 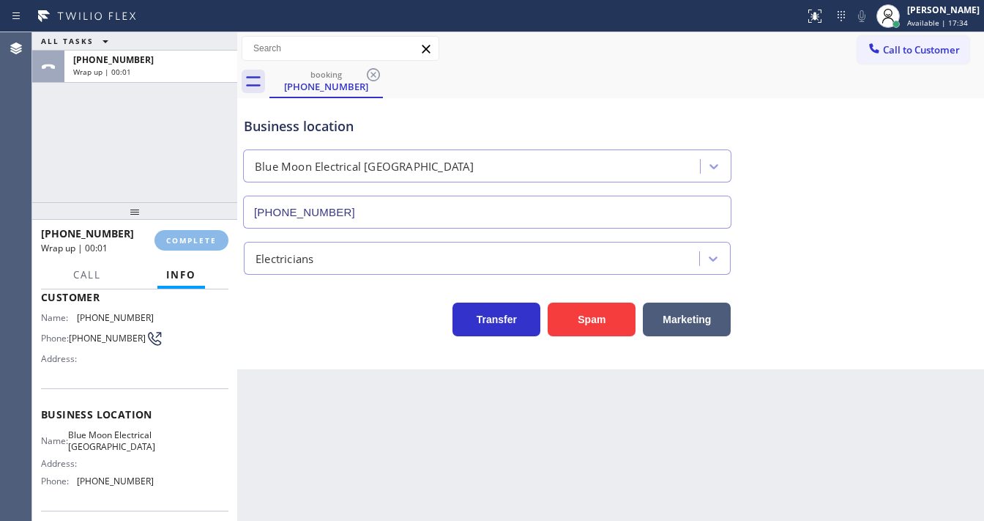 What do you see at coordinates (191, 240) in the screenshot?
I see `button: COMPLETE` at bounding box center [191, 240].